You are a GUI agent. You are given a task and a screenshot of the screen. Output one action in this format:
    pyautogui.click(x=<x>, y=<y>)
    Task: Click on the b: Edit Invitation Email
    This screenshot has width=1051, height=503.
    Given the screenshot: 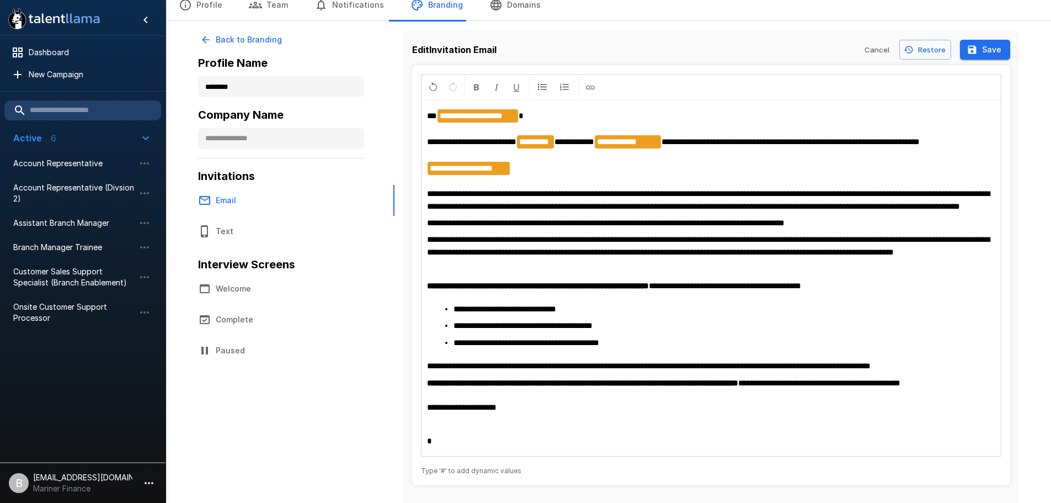 What is the action you would take?
    pyautogui.click(x=454, y=50)
    